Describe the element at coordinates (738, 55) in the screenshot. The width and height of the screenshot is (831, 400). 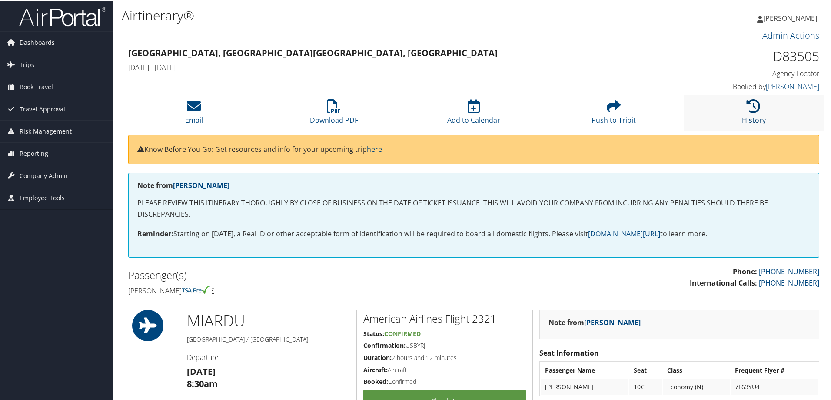
I see `h1: D83505` at that location.